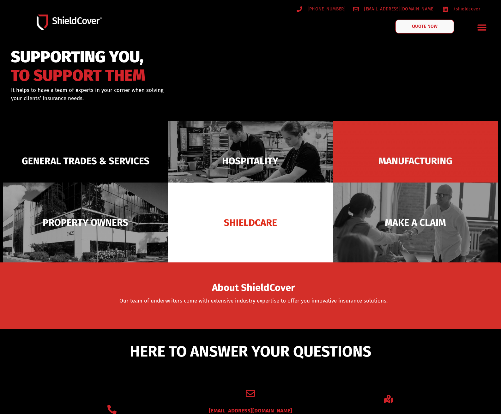  What do you see at coordinates (461, 9) in the screenshot?
I see `a: /shieldcover` at bounding box center [461, 9].